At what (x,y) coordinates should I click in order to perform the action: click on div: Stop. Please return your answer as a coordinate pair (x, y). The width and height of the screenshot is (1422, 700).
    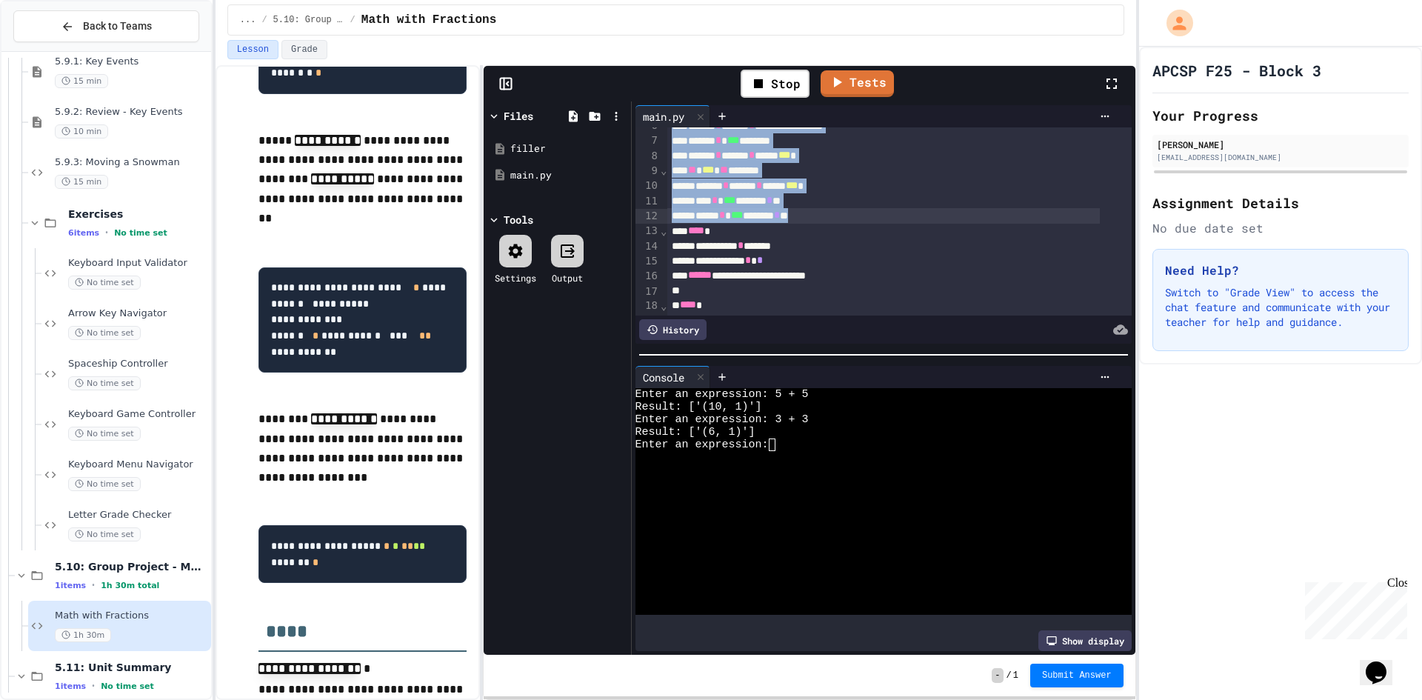
    Looking at the image, I should click on (775, 84).